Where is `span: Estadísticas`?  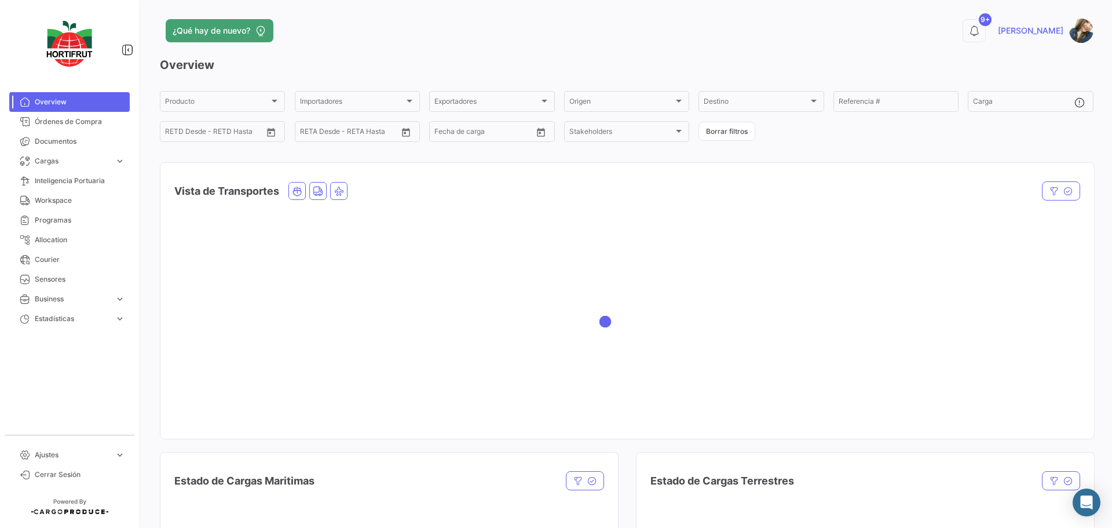
span: Estadísticas is located at coordinates (72, 318).